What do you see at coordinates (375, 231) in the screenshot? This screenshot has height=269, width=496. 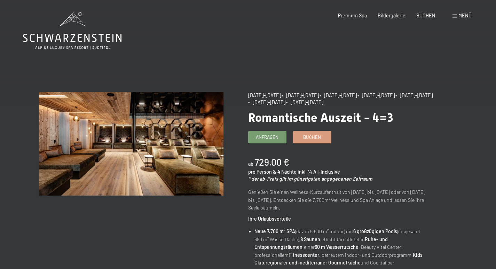 I see `strong: 6 großzügigen Pools` at bounding box center [375, 231].